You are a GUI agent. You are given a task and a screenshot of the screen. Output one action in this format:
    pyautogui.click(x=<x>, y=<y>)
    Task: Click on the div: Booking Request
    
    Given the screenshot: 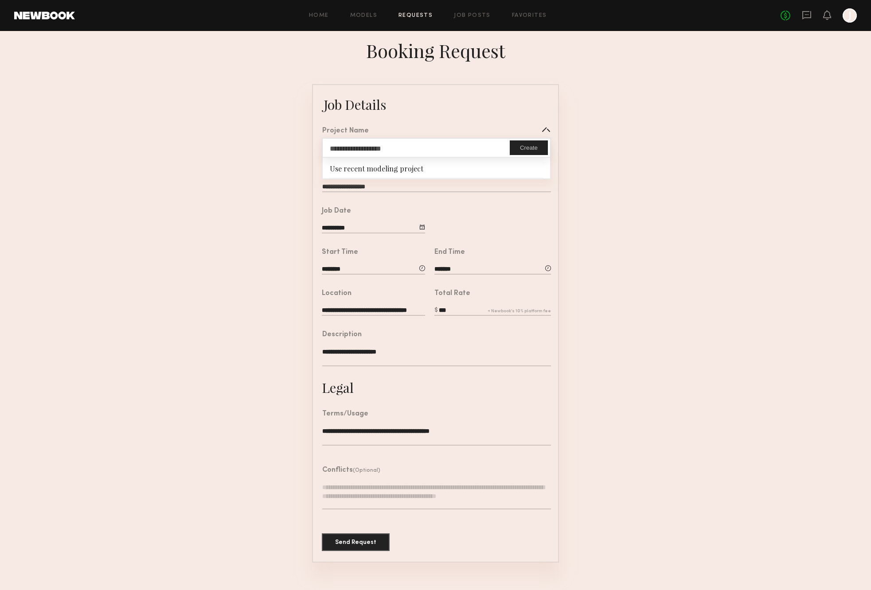 What is the action you would take?
    pyautogui.click(x=436, y=51)
    